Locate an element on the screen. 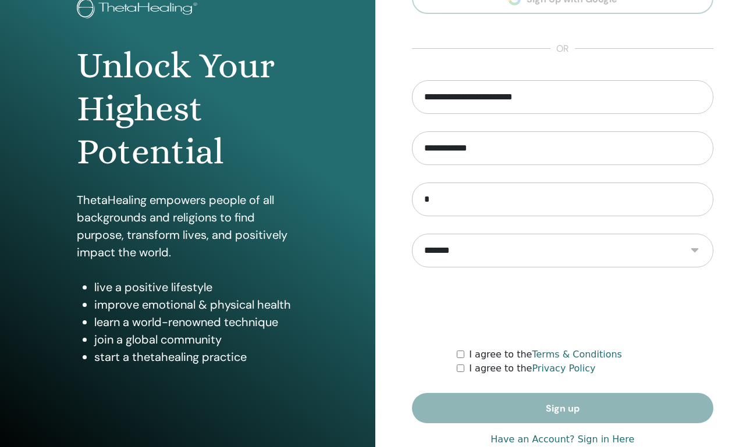 Image resolution: width=750 pixels, height=447 pixels. a: Privacy Policy is located at coordinates (563, 368).